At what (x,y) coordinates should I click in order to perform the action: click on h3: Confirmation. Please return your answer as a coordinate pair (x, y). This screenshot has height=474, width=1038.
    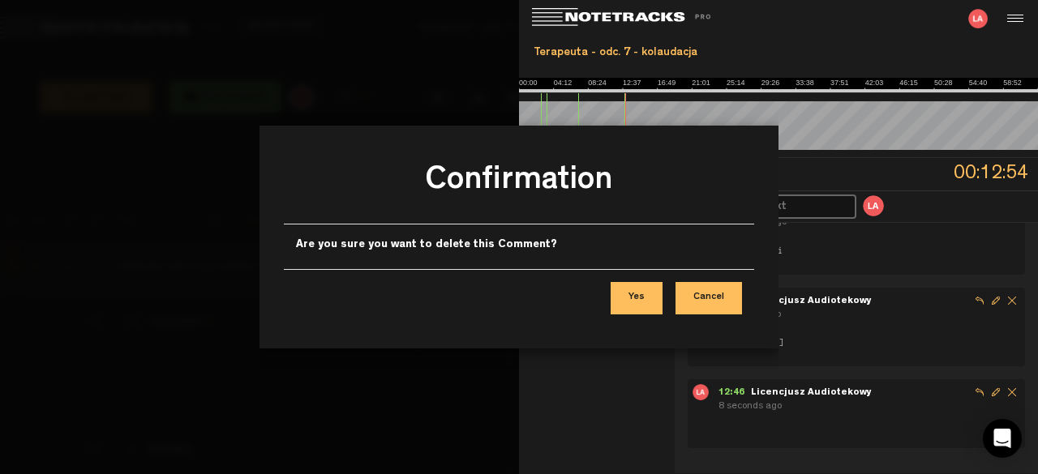
    Looking at the image, I should click on (519, 185).